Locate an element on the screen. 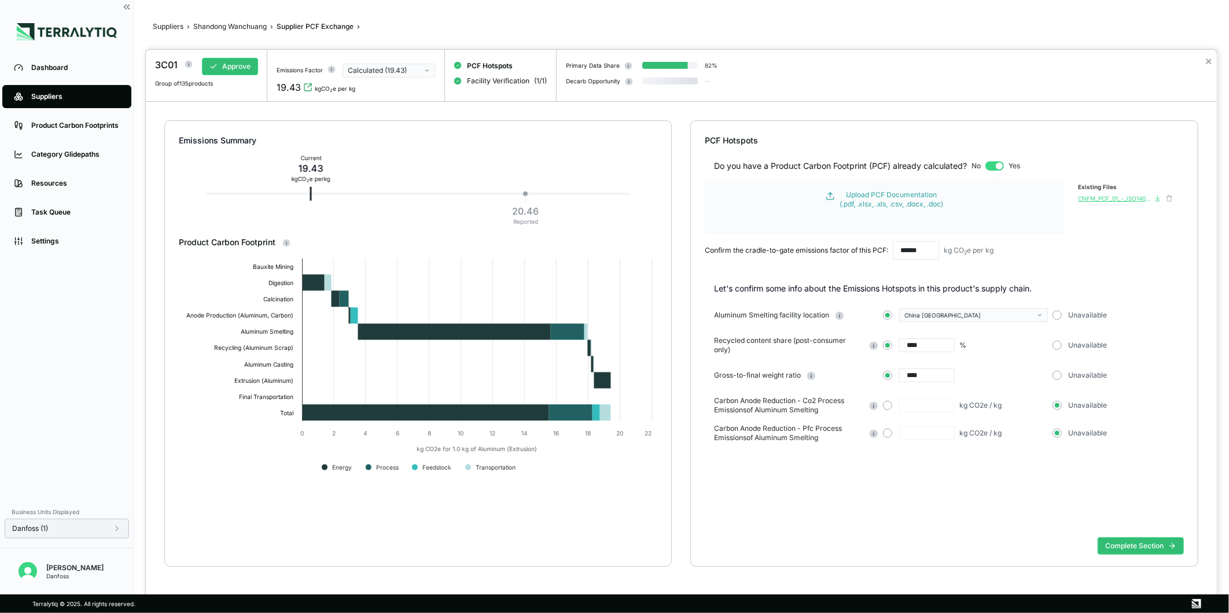 This screenshot has height=613, width=1229. text: Process is located at coordinates (387, 467).